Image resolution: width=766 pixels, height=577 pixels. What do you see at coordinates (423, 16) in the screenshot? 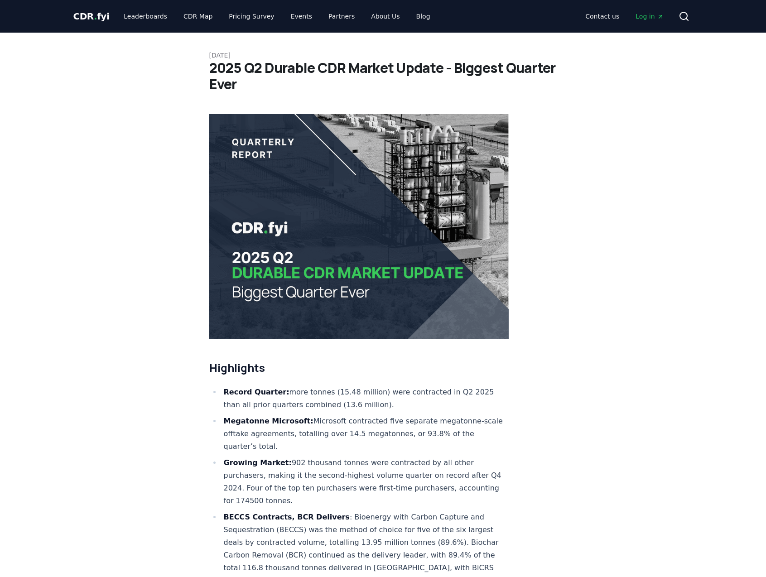
I see `a: Blog` at bounding box center [423, 16].